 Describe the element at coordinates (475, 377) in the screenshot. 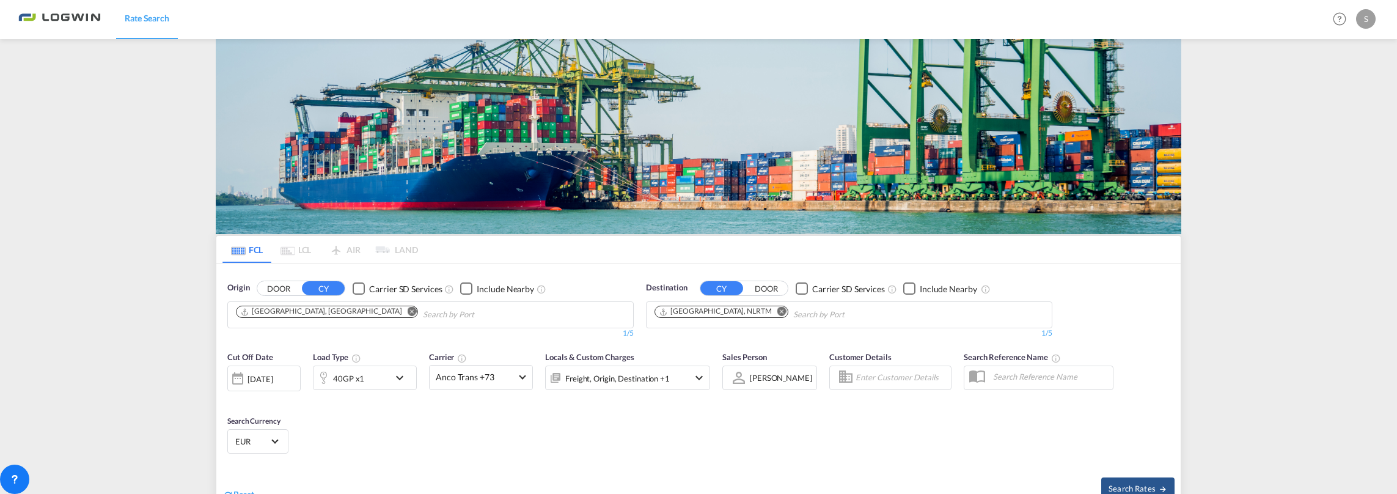

I see `span: Anco Trans +73` at that location.